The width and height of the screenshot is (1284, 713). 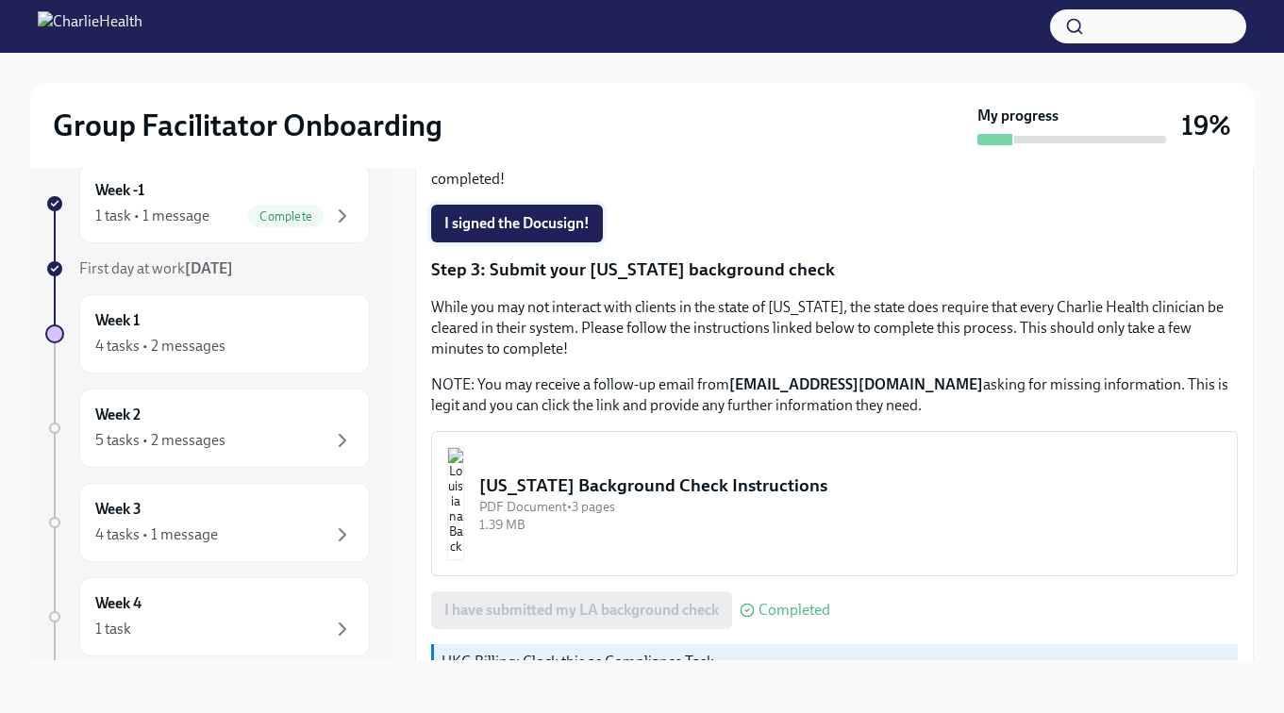 I want to click on h3: 19%, so click(x=1205, y=125).